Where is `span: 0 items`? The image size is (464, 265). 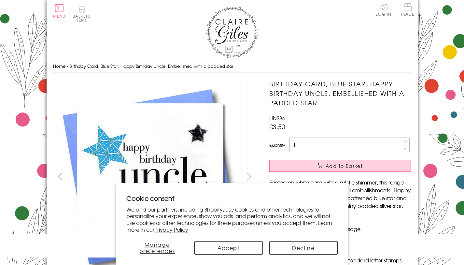
span: 0 items is located at coordinates (83, 18).